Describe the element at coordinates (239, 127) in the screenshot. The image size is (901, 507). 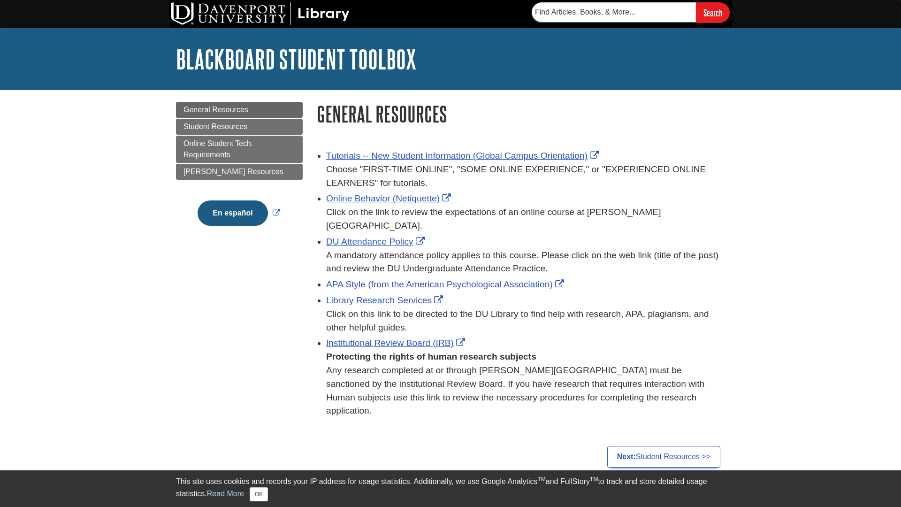
I see `a: Student Resources` at that location.